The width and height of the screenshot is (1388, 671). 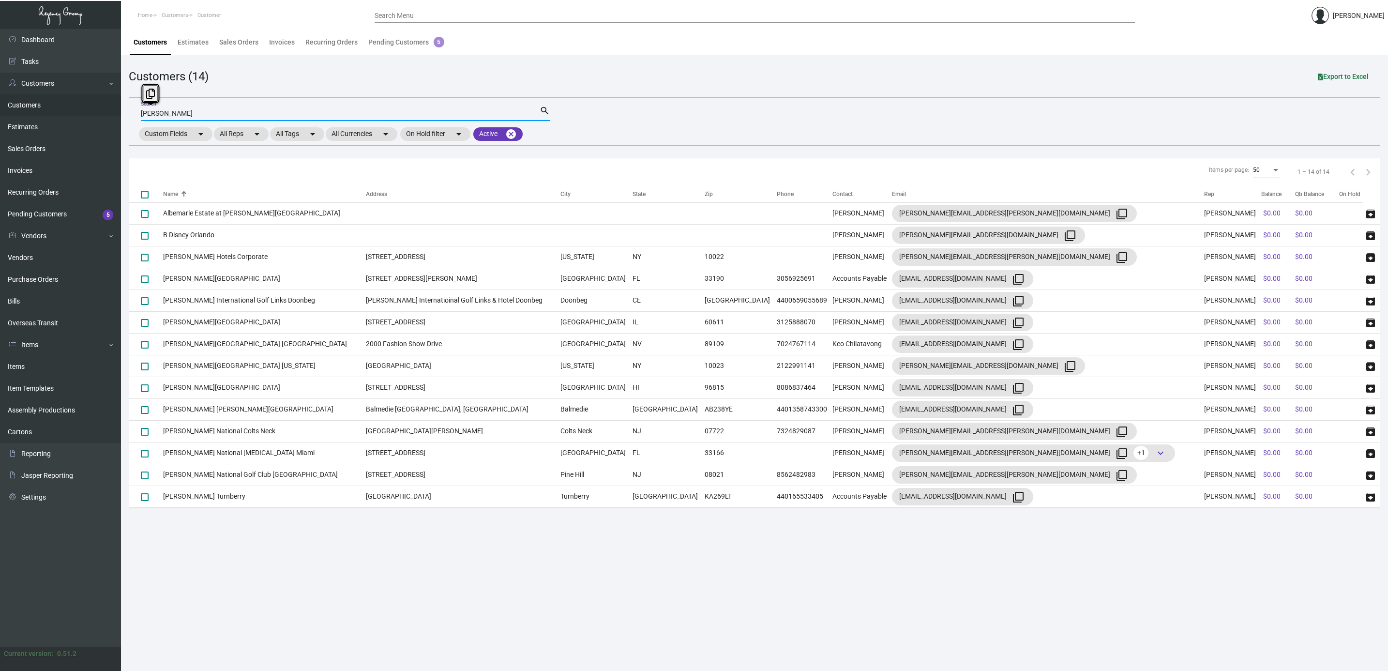 I want to click on td: Pine Hill, so click(x=596, y=474).